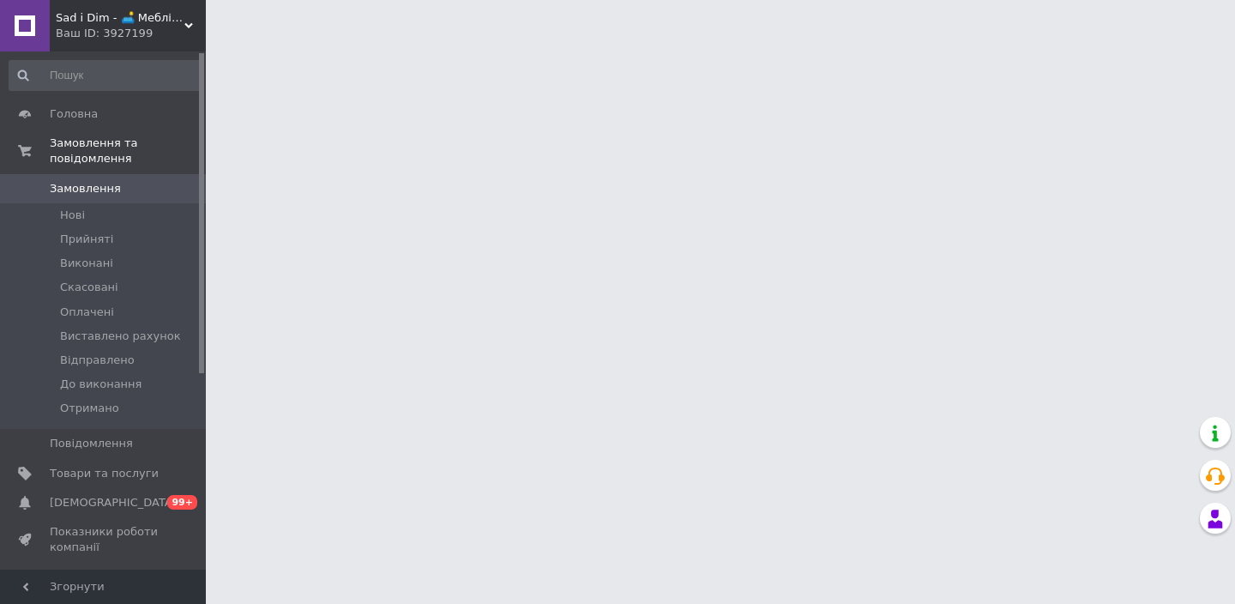 The image size is (1235, 604). Describe the element at coordinates (128, 151) in the screenshot. I see `span: Замовлення та повідомлення` at that location.